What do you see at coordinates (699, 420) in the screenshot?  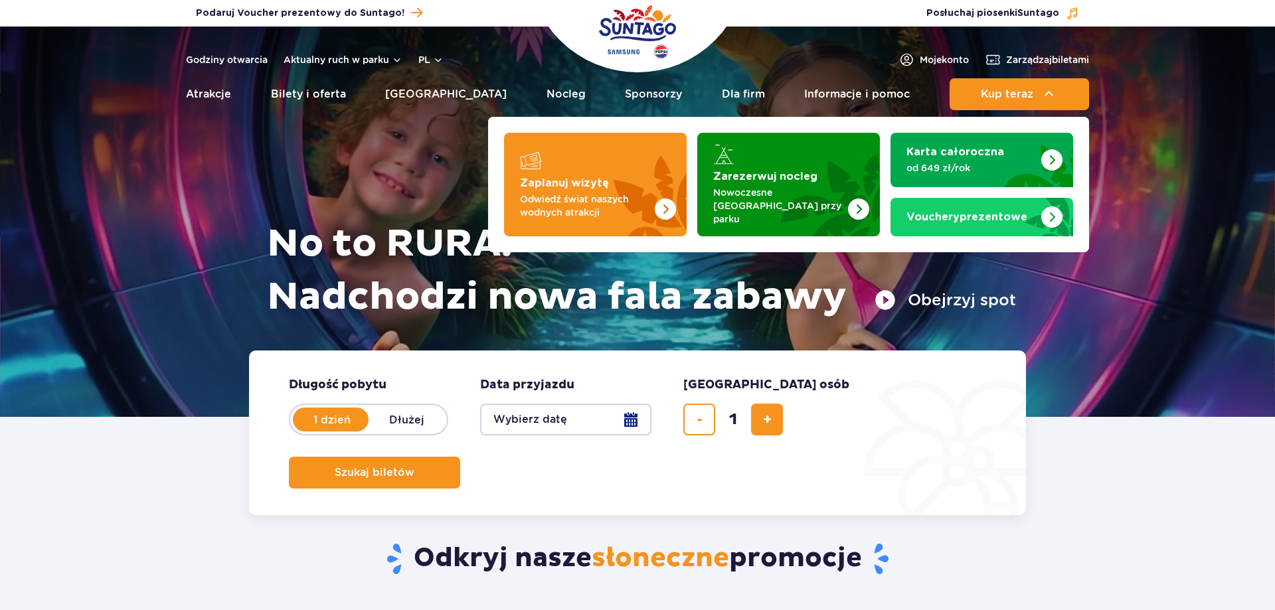 I see `button: usuń bilet` at bounding box center [699, 420].